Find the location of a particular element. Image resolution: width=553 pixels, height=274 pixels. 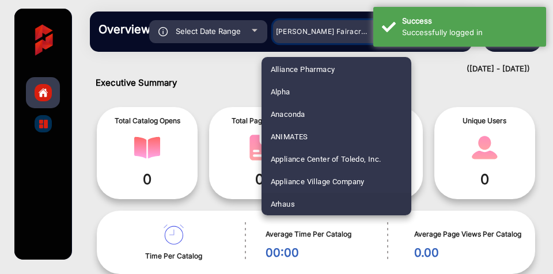

span: Alliance Pharmacy is located at coordinates (303, 69).